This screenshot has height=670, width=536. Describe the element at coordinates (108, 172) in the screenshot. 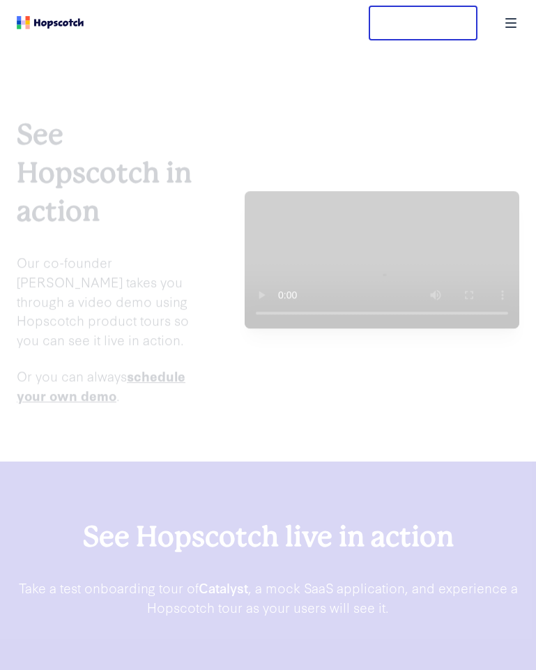

I see `h2: See Hopscotch in action` at that location.